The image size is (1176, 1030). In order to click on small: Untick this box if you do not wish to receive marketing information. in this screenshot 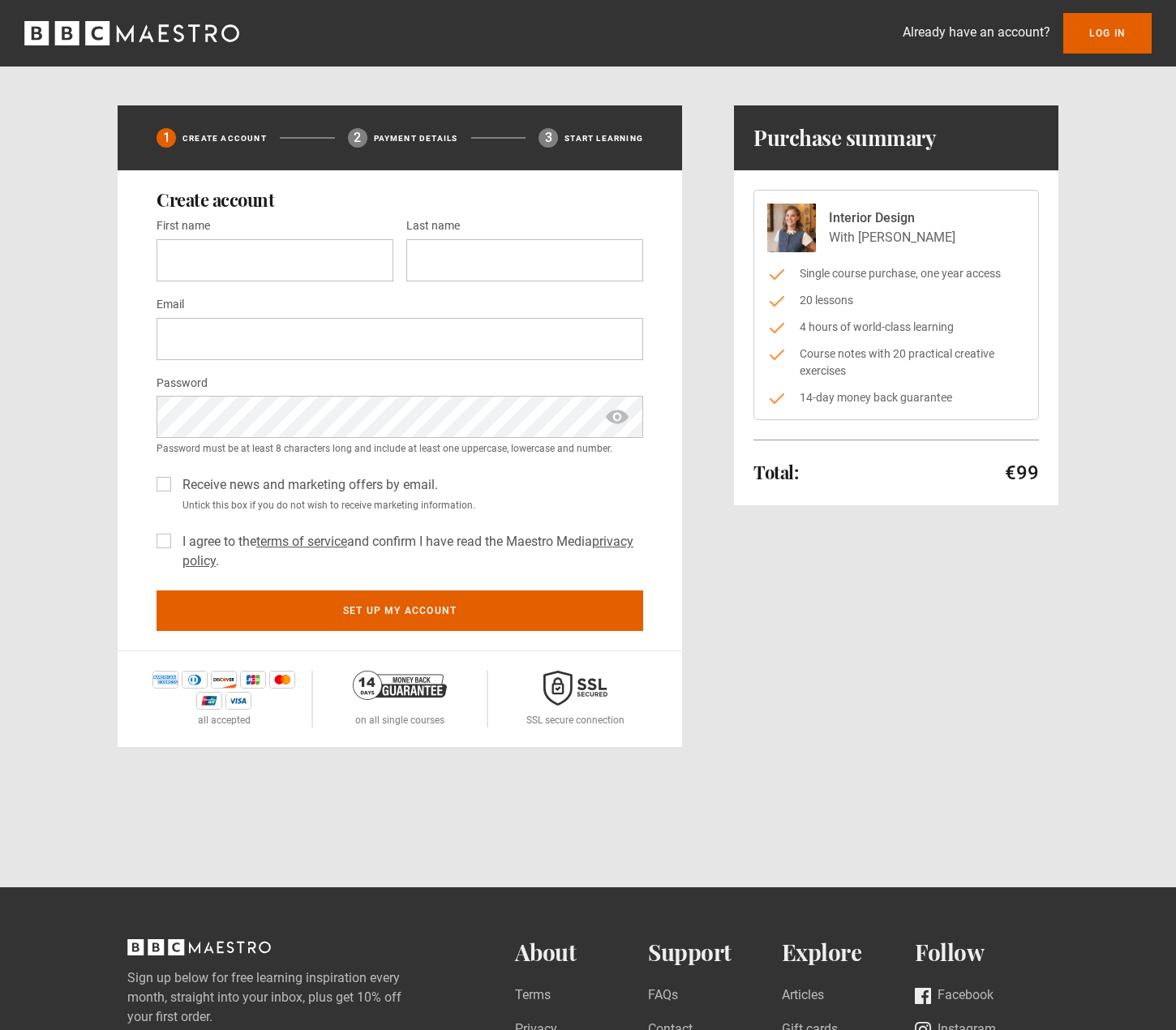, I will do `click(410, 505)`.